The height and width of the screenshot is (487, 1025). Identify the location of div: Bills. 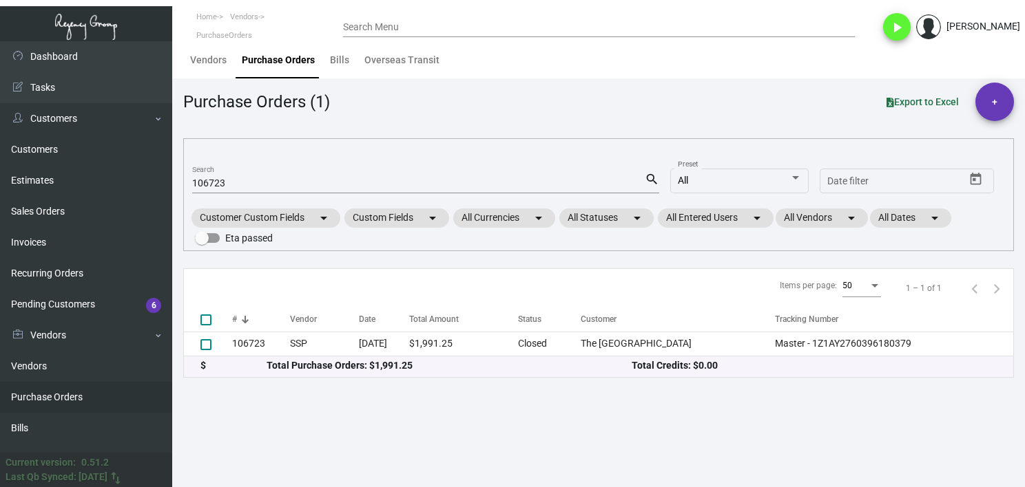
(339, 60).